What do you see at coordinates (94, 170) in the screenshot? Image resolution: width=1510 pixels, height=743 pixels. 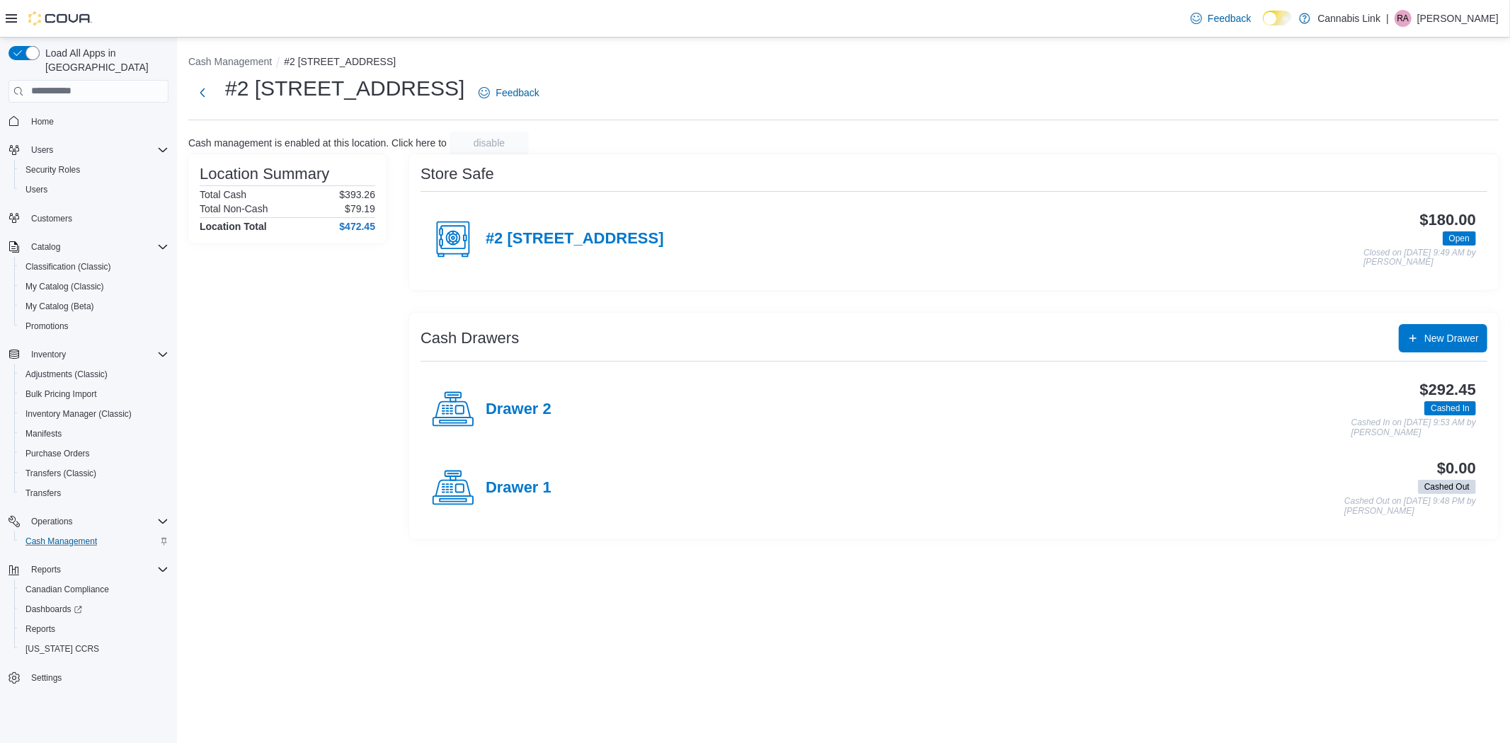 I see `button: Security Roles` at bounding box center [94, 170].